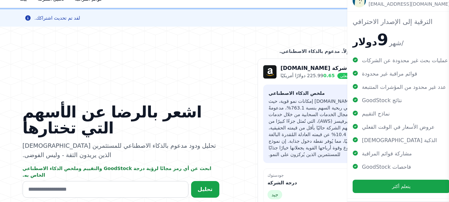  I want to click on font: 0.65, so click(329, 75).